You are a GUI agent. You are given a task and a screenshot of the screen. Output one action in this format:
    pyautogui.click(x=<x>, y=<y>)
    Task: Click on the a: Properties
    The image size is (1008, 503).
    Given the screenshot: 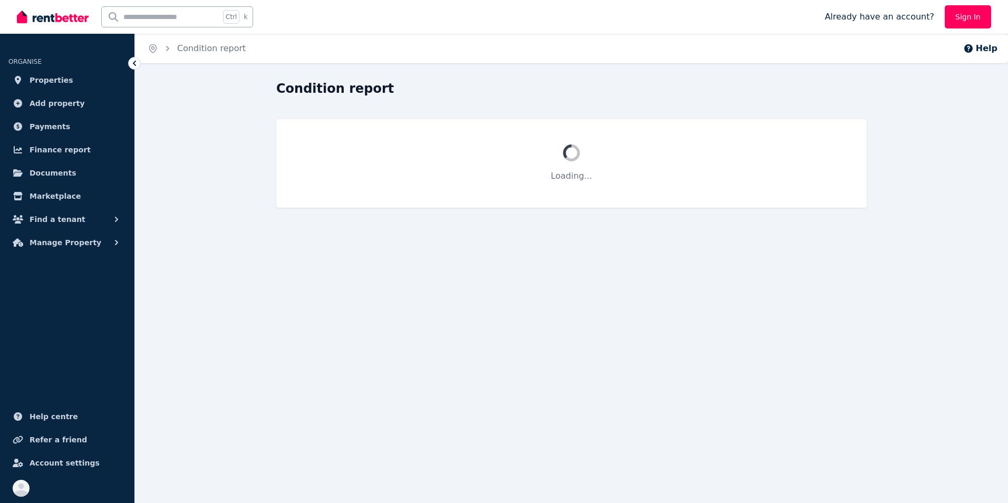 What is the action you would take?
    pyautogui.click(x=67, y=80)
    